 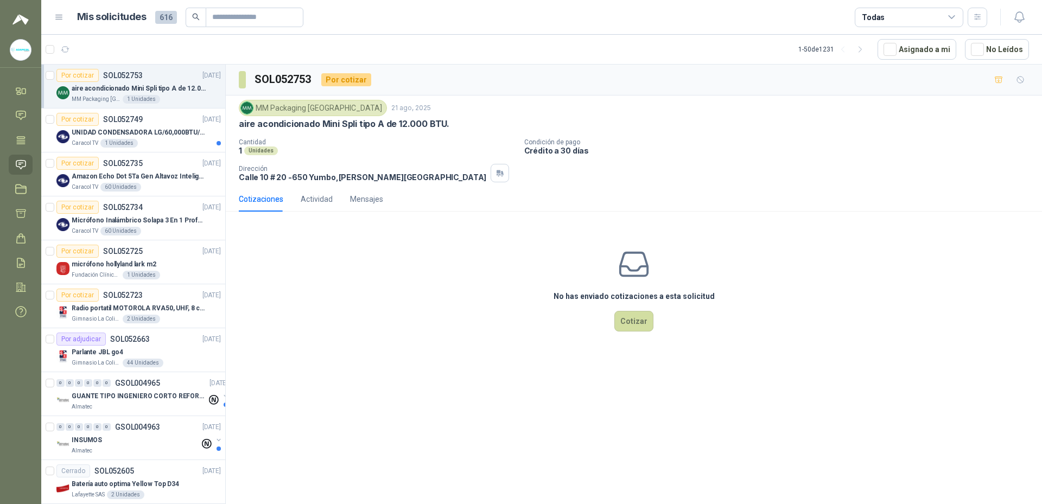 I want to click on p: Radio portatil MOTOROLA RVA50, UHF, 8 canales, 500MW, so click(x=139, y=308).